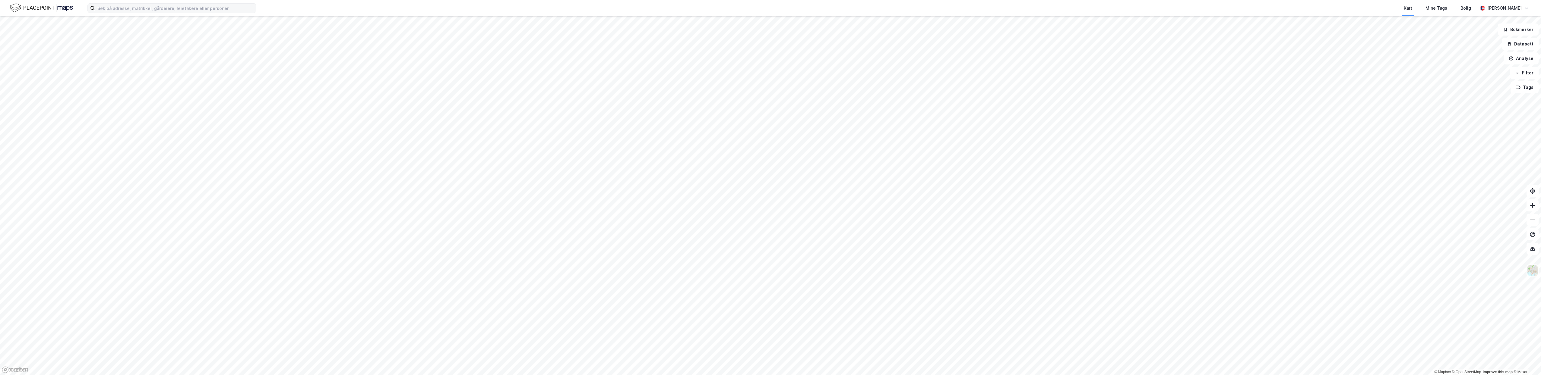 The width and height of the screenshot is (1541, 375). What do you see at coordinates (1520, 44) in the screenshot?
I see `button: Datasett` at bounding box center [1520, 44].